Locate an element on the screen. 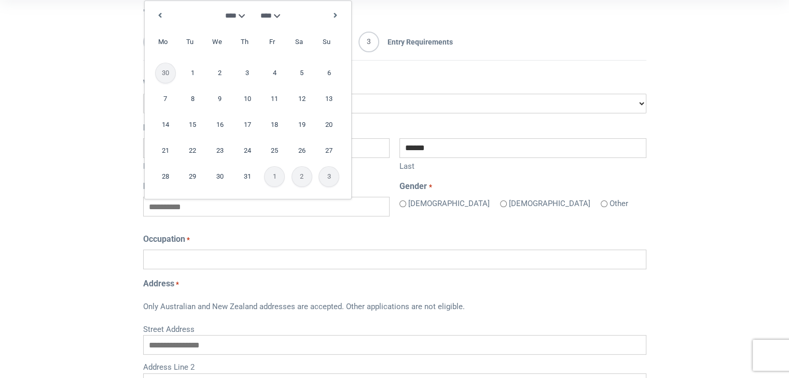 This screenshot has height=378, width=789. a: 19 is located at coordinates (302, 125).